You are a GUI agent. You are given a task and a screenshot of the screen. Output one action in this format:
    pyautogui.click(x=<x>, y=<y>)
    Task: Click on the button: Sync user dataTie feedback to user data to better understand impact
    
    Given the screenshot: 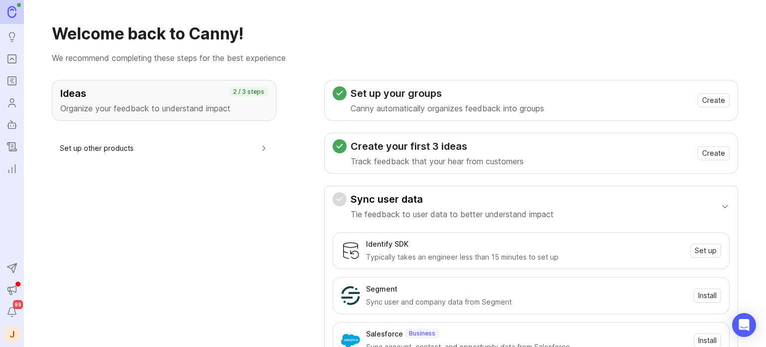 What is the action you would take?
    pyautogui.click(x=531, y=206)
    